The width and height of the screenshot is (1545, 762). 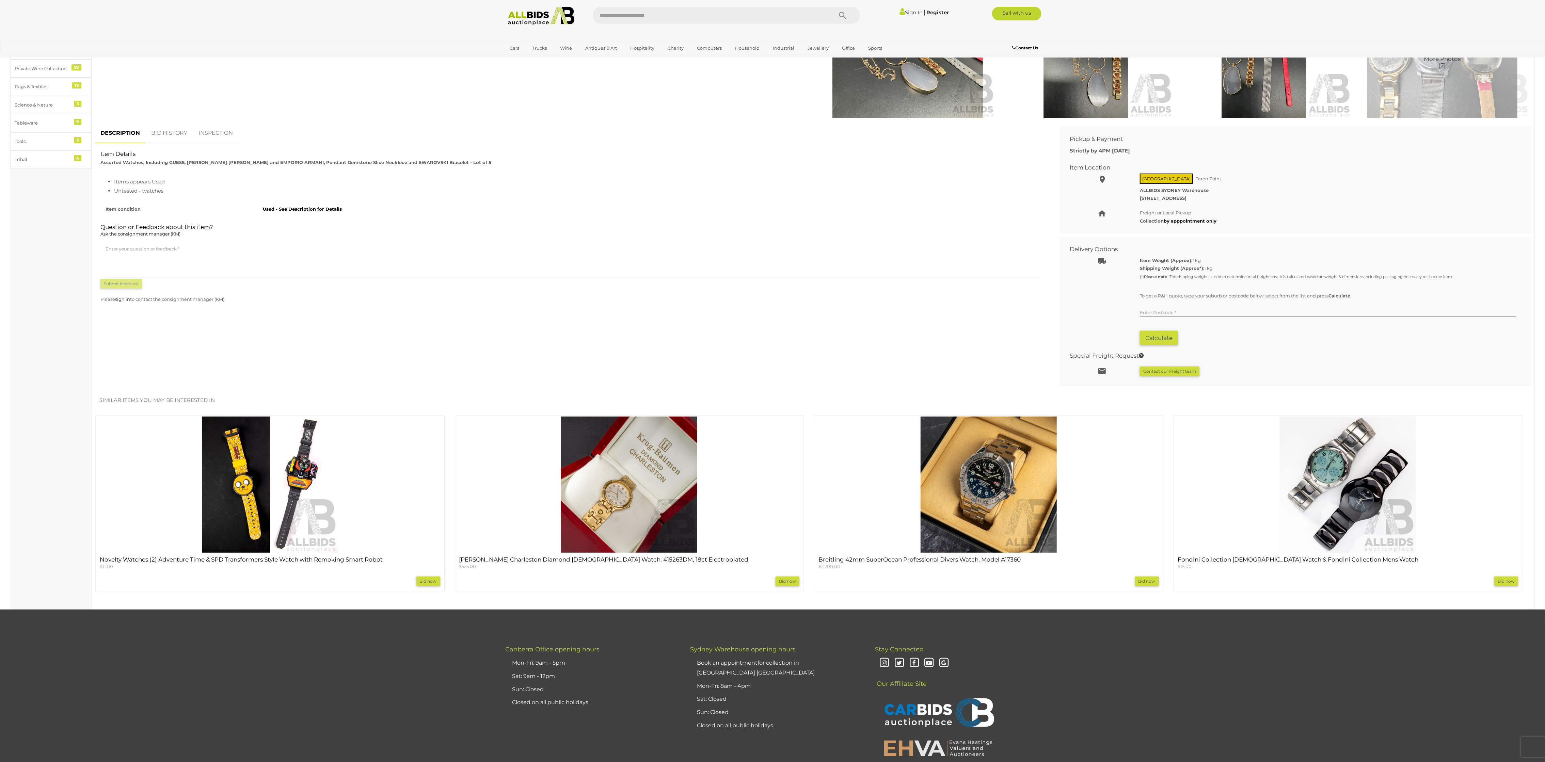 I want to click on div: 19, so click(x=77, y=85).